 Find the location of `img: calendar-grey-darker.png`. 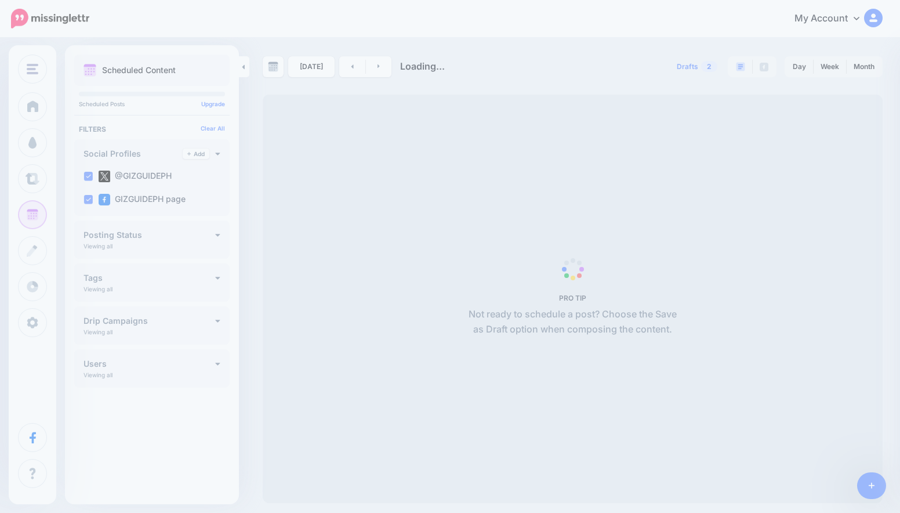

img: calendar-grey-darker.png is located at coordinates (273, 67).